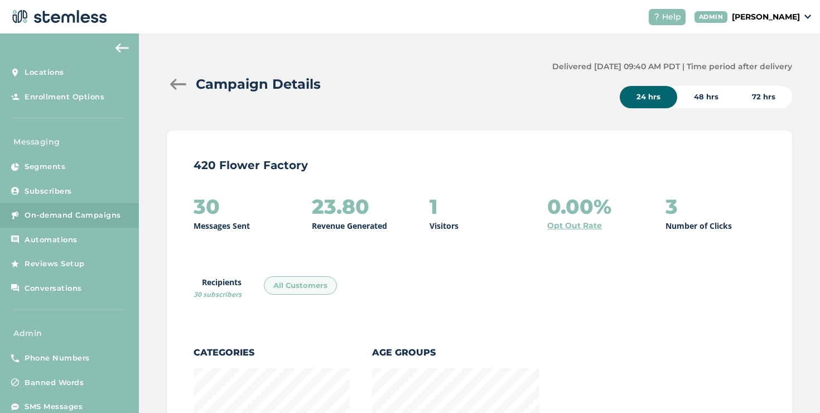  What do you see at coordinates (122, 48) in the screenshot?
I see `img: icon-arrow-back-accent-c549486e.svg` at bounding box center [122, 48].